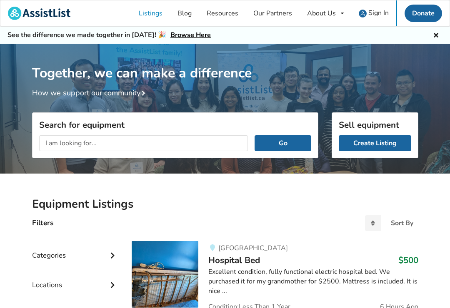  What do you see at coordinates (42, 223) in the screenshot?
I see `h4: Filters` at bounding box center [42, 223].